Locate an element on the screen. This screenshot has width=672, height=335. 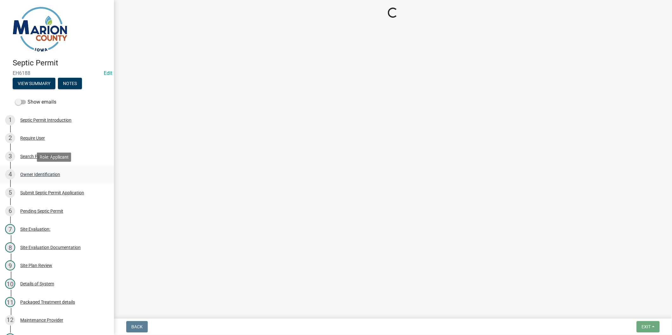
div: 1 is located at coordinates (10, 120).